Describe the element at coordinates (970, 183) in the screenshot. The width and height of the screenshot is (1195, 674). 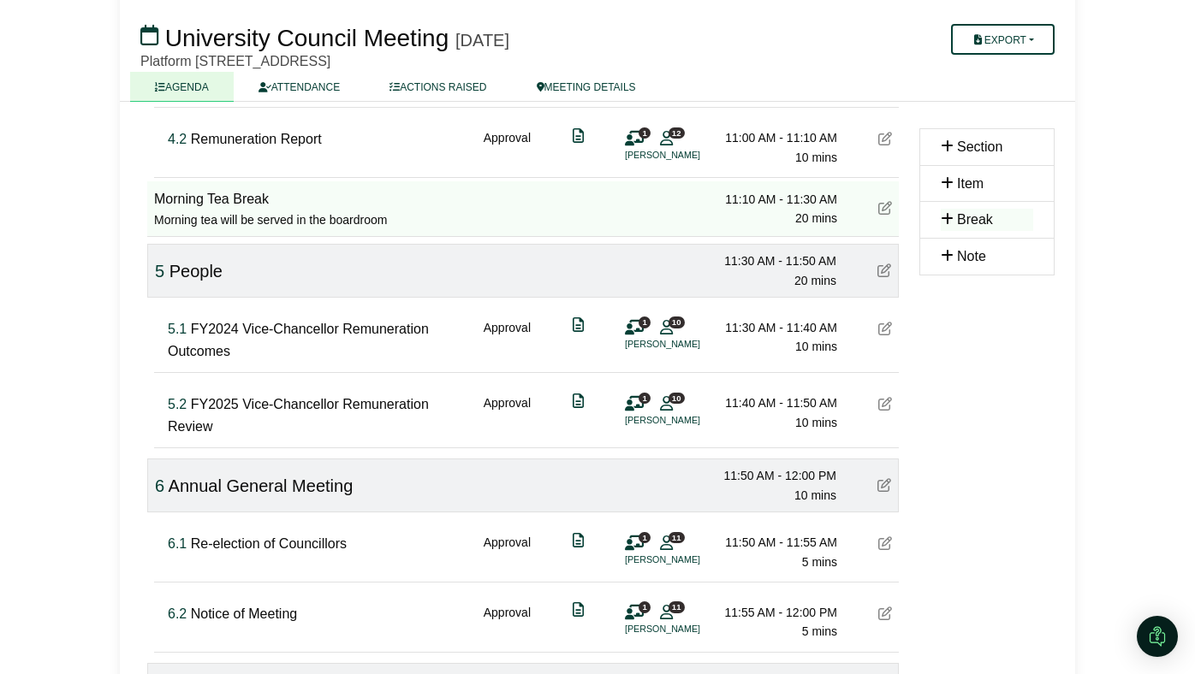
I see `span: Item` at that location.